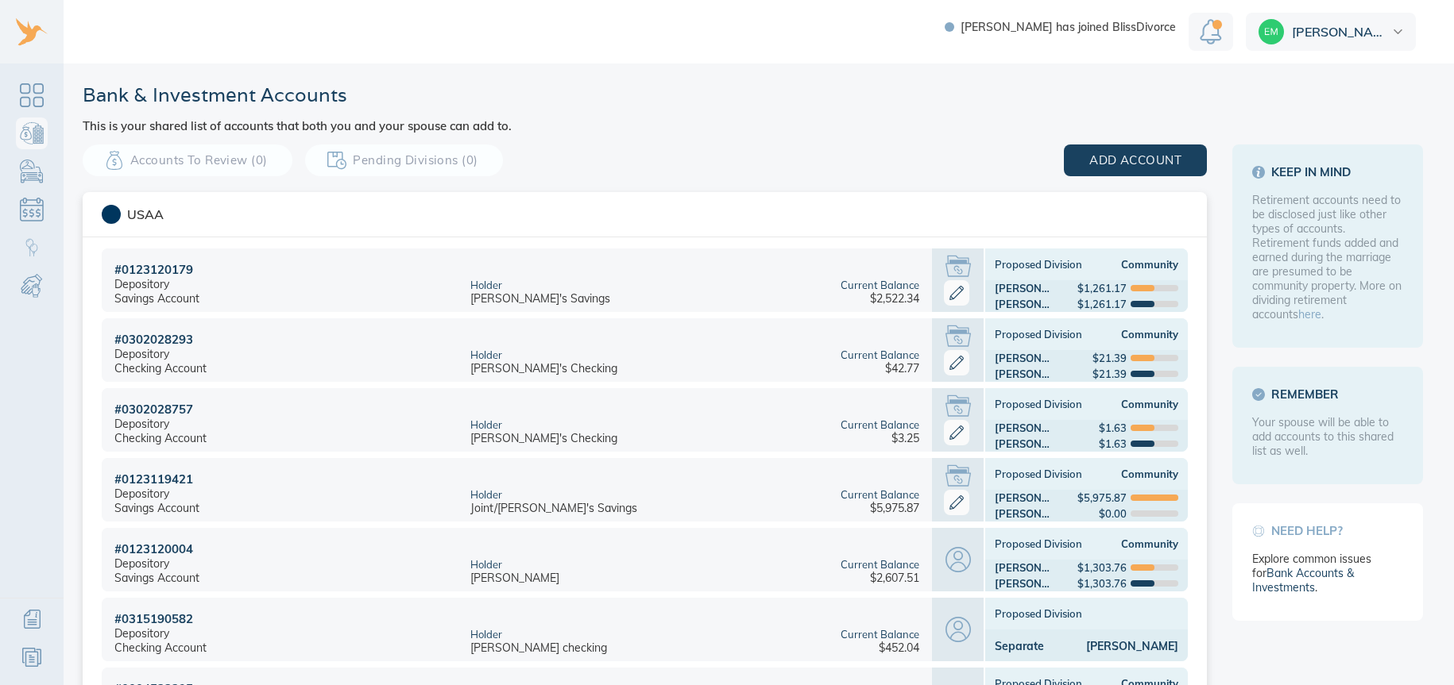 This screenshot has height=685, width=1454. What do you see at coordinates (894, 578) in the screenshot?
I see `div: $2,607.51` at bounding box center [894, 578].